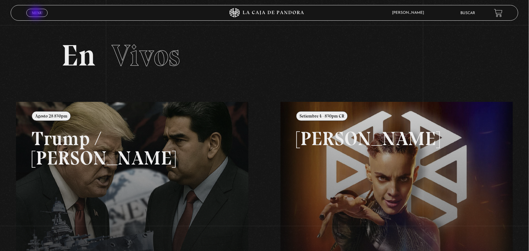 The image size is (529, 251). What do you see at coordinates (37, 18) in the screenshot?
I see `span: Cerrar` at bounding box center [37, 18].